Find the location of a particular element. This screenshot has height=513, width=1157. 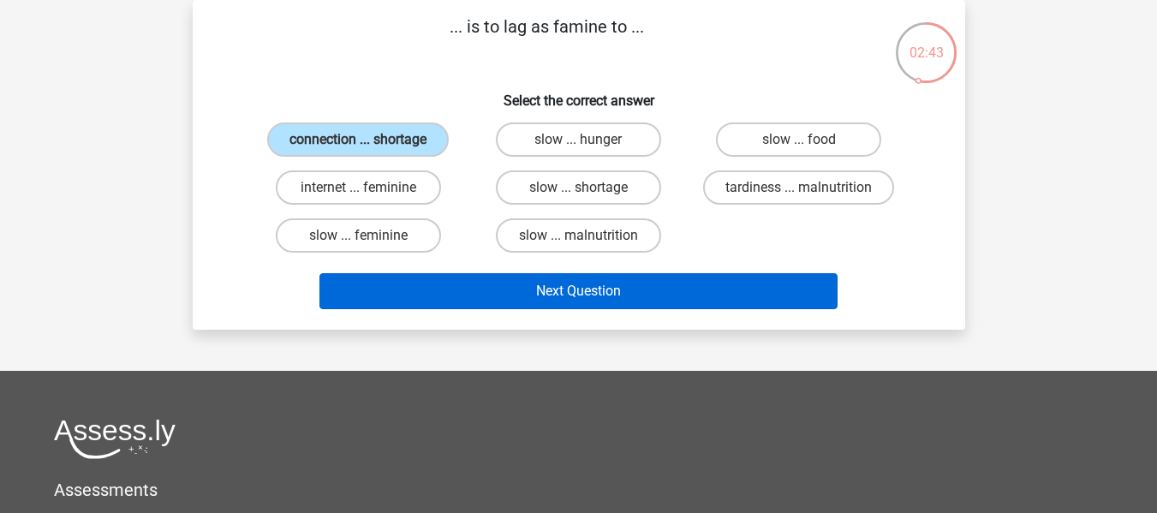

h6: Select the correct answer is located at coordinates (579, 93).